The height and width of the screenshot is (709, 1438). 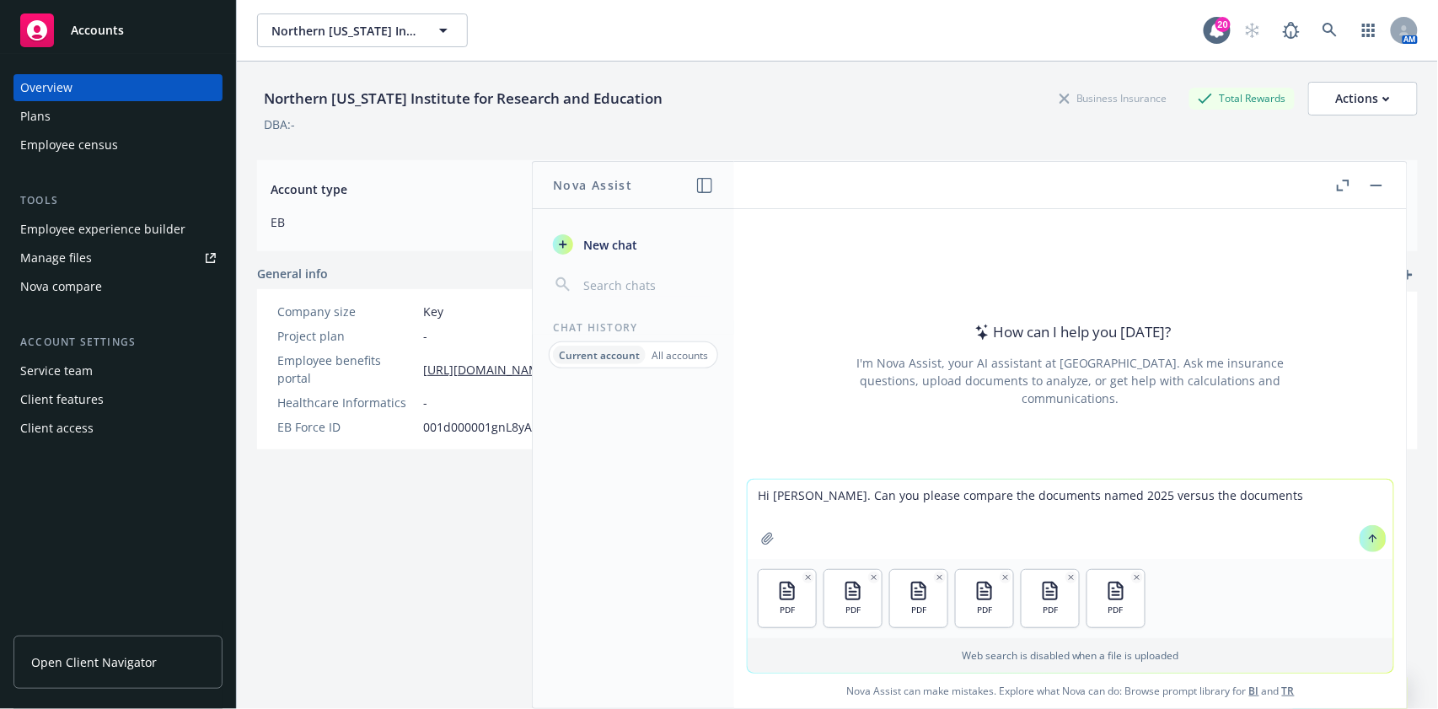 What do you see at coordinates (118, 145) in the screenshot?
I see `a: Employee census` at bounding box center [118, 145].